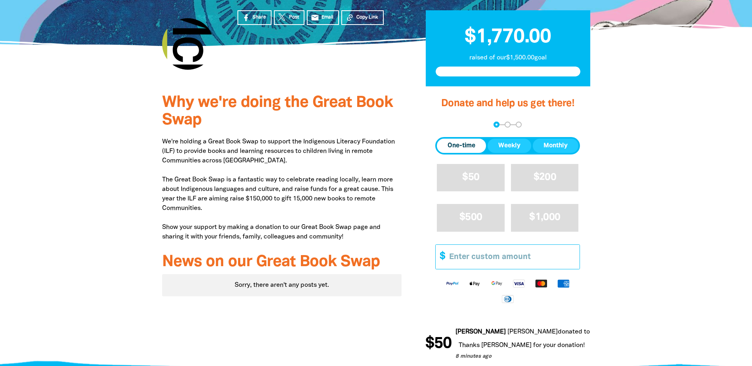 The width and height of the screenshot is (752, 366). I want to click on p: raised of our $1,500.00 goal, so click(508, 58).